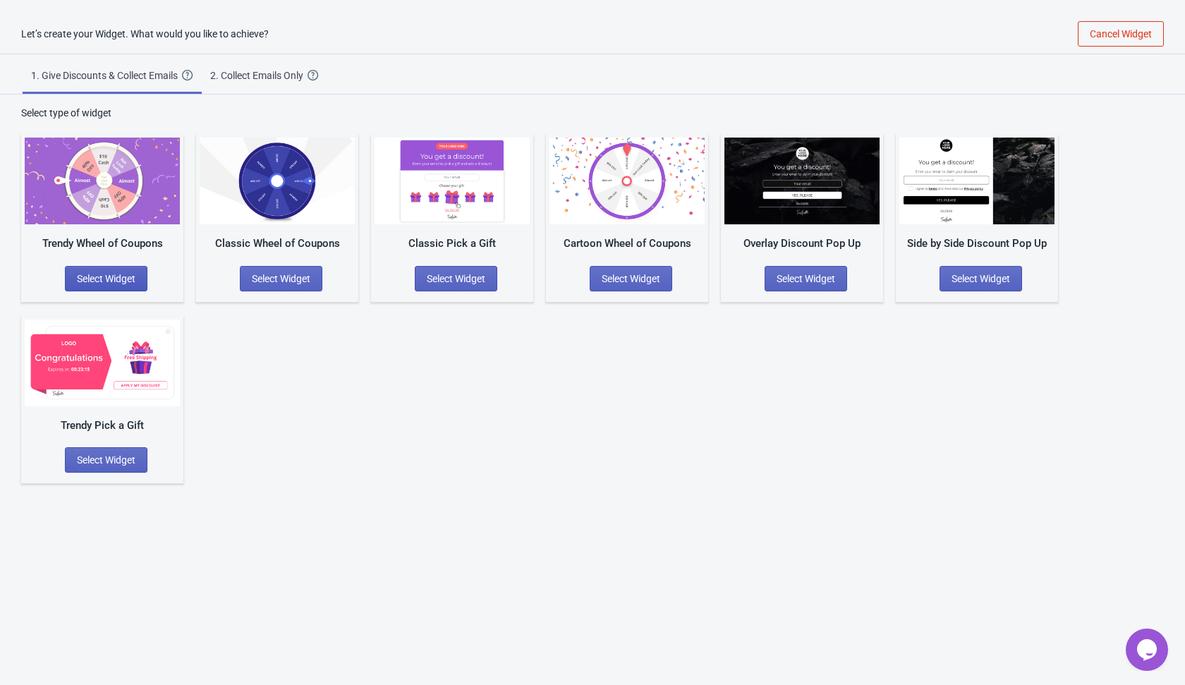 The image size is (1185, 685). I want to click on div: Side by Side Discount Pop Up, so click(977, 243).